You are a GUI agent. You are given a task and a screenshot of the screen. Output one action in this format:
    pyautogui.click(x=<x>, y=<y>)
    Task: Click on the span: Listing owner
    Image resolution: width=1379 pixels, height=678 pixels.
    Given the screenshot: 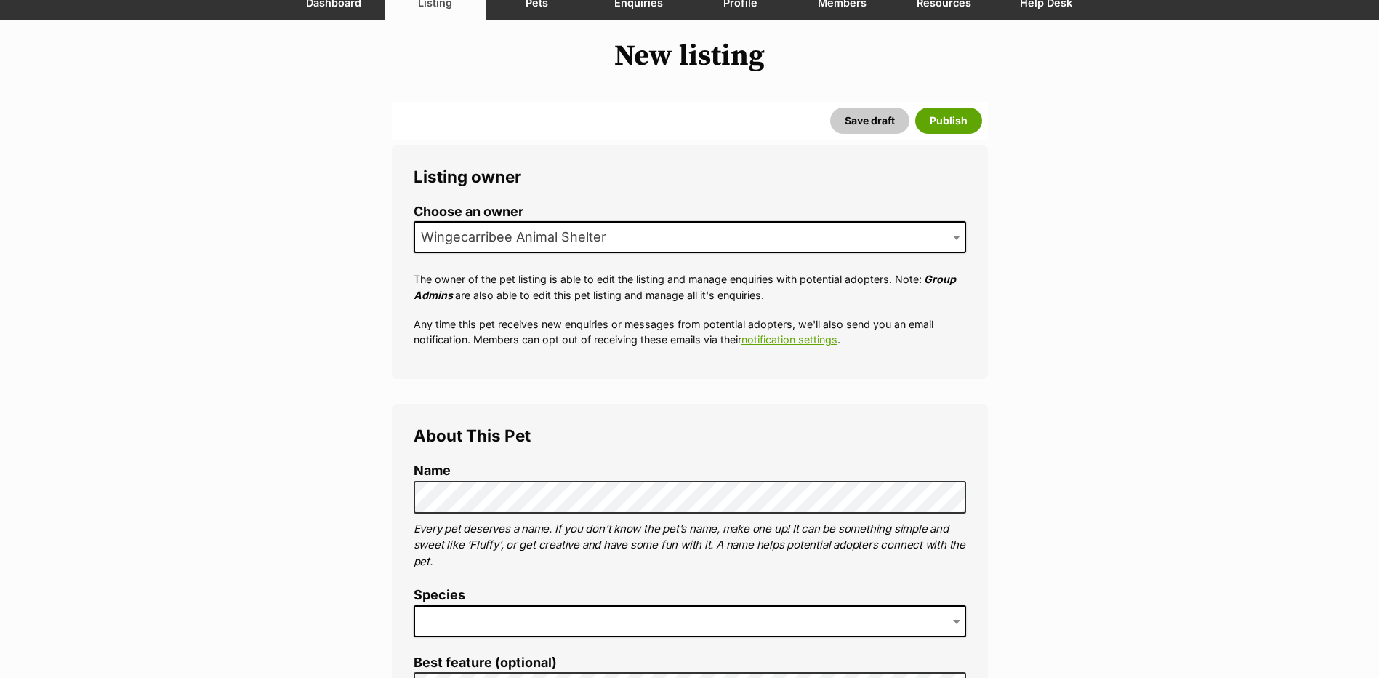 What is the action you would take?
    pyautogui.click(x=467, y=176)
    